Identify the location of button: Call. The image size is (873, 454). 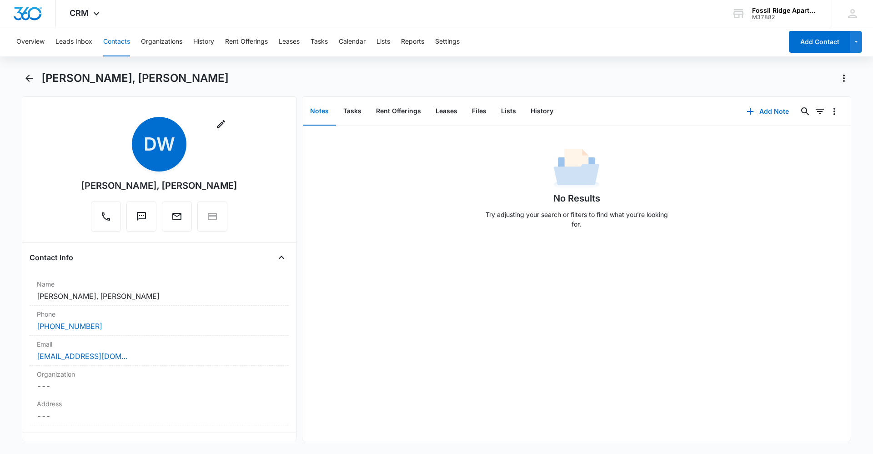
(106, 216).